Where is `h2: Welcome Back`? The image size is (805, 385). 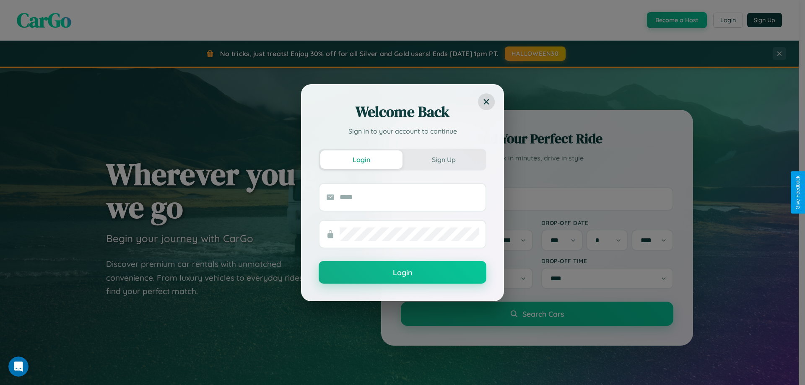 h2: Welcome Back is located at coordinates (403, 112).